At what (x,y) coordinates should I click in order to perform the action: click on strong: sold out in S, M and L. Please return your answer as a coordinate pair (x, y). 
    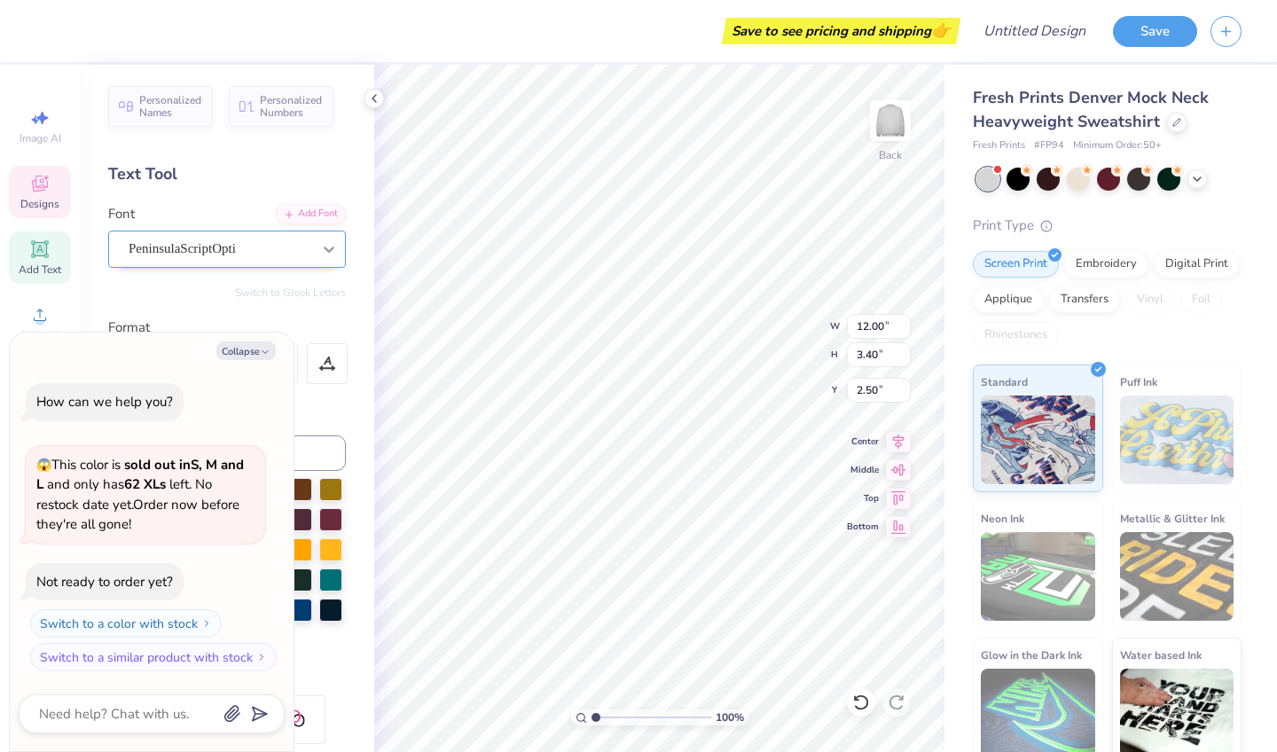
    Looking at the image, I should click on (140, 474).